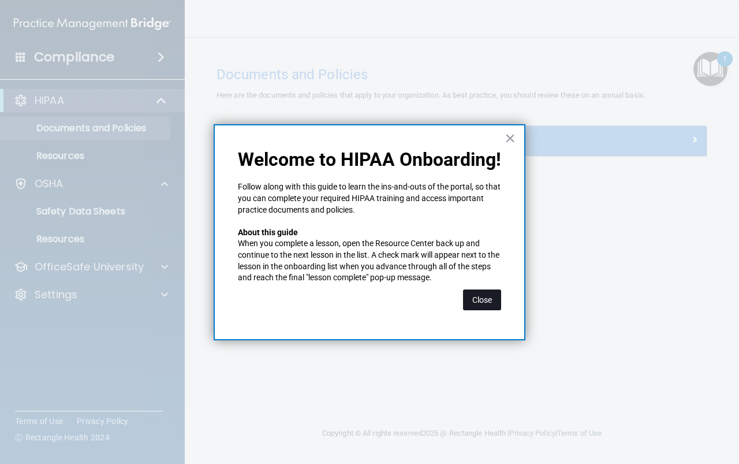 This screenshot has height=464, width=739. I want to click on strong: About this guide, so click(268, 232).